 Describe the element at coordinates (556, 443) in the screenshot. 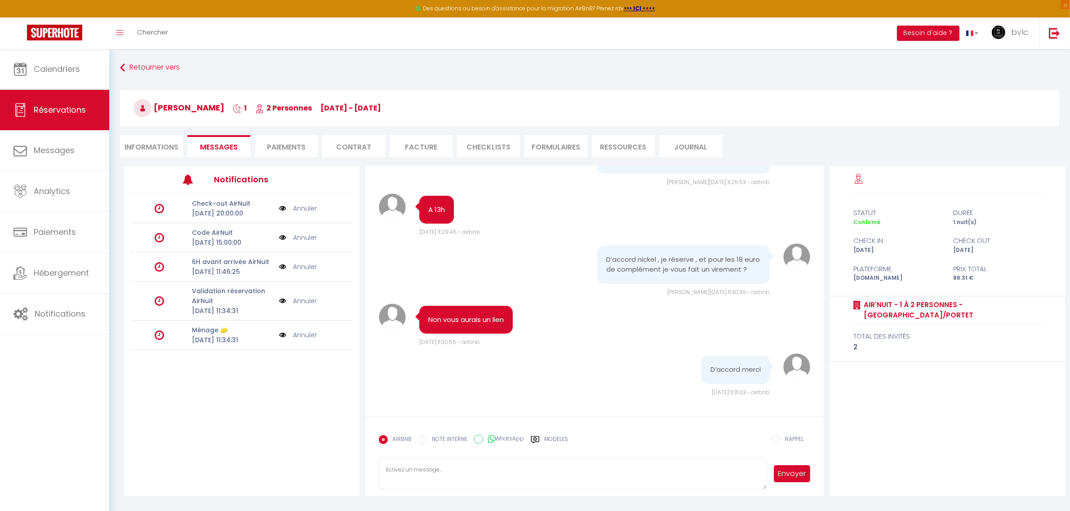

I see `label: Modèles` at that location.